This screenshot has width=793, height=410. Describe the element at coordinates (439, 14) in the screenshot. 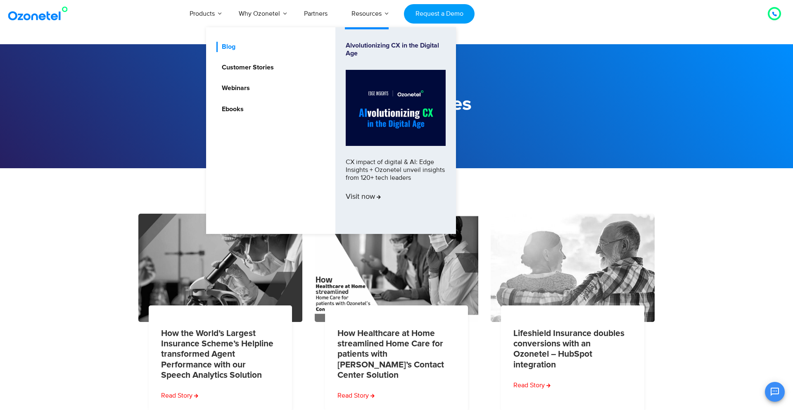

I see `a: Request a Demo` at that location.